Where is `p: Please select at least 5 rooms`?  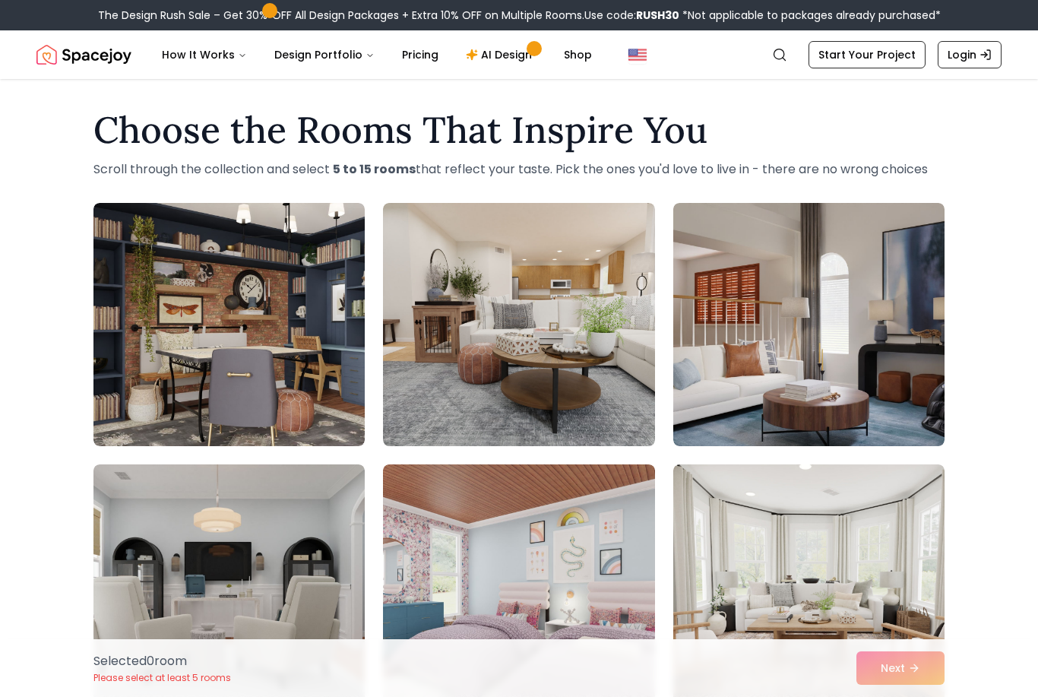 p: Please select at least 5 rooms is located at coordinates (162, 678).